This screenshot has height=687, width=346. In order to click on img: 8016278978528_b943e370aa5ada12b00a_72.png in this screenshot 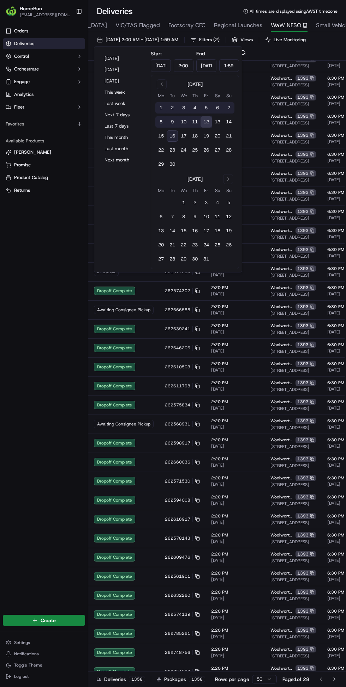, I will do `click(21, 74)`.